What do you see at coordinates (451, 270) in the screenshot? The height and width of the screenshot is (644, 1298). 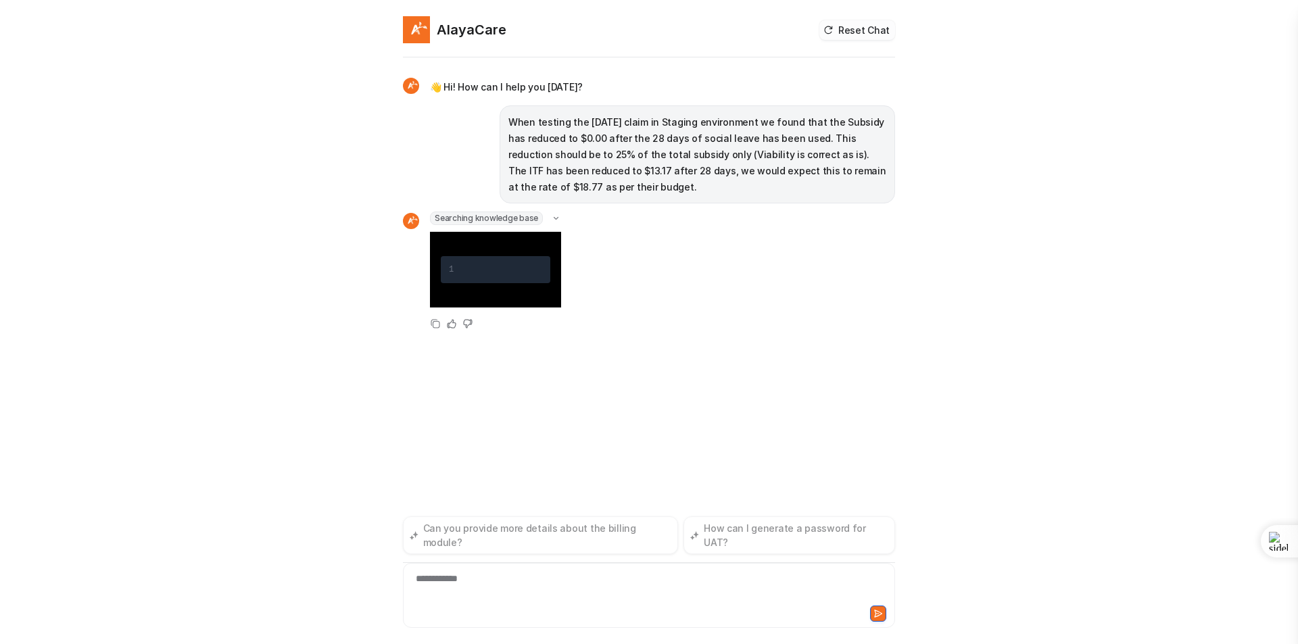 I see `div: 1` at bounding box center [451, 270].